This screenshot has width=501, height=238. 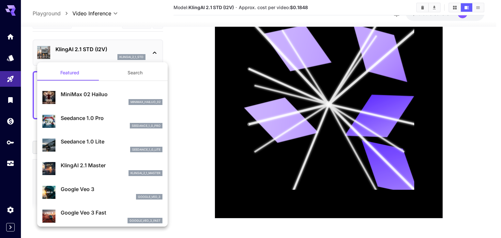 What do you see at coordinates (145, 221) in the screenshot?
I see `p: google_veo_3_fast` at bounding box center [145, 221].